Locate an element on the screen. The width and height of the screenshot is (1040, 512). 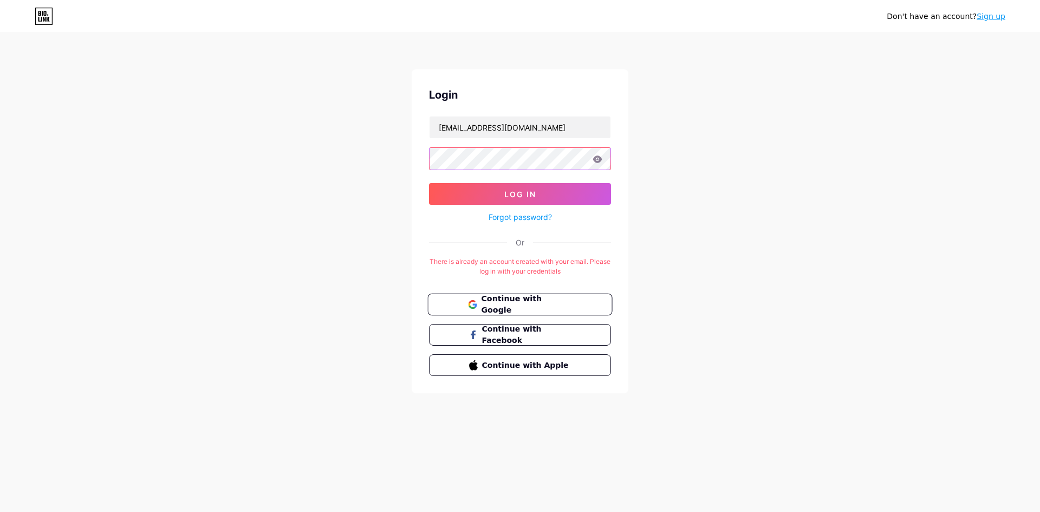
button: Continue with Apple is located at coordinates (520, 365).